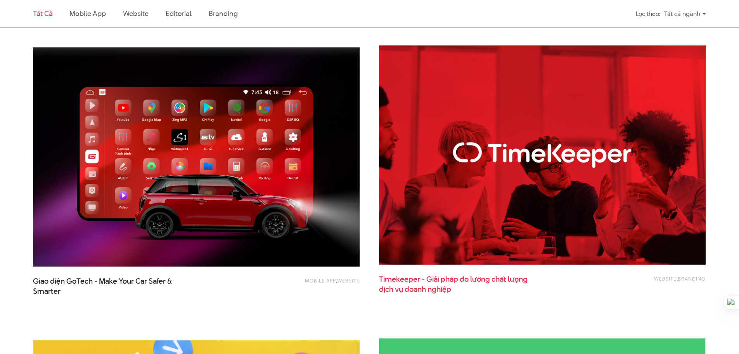 The height and width of the screenshot is (354, 739). I want to click on img: Giao diện GoTech - Make Your Car Safer & Smarter, so click(196, 157).